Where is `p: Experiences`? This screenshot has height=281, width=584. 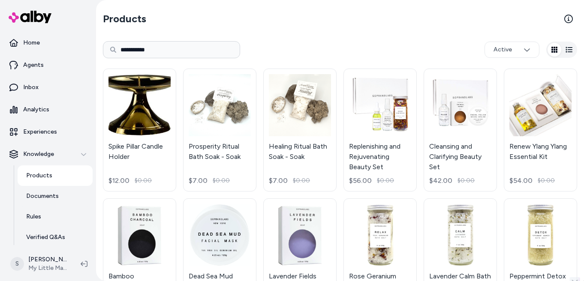 p: Experiences is located at coordinates (40, 132).